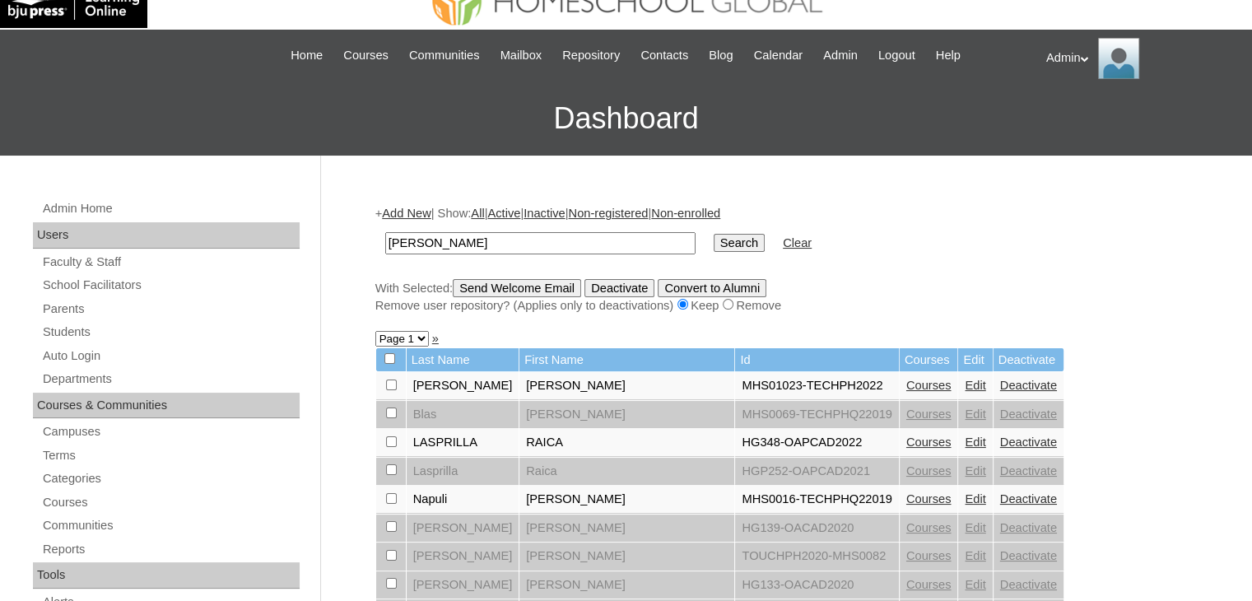  I want to click on td: HG139-OACAD2020, so click(817, 529).